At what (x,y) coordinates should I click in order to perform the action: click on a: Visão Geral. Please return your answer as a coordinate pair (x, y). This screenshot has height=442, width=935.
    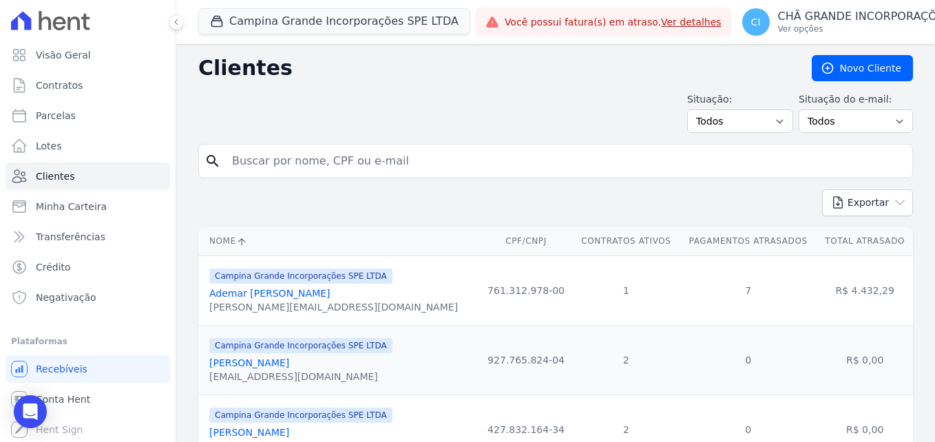
    Looking at the image, I should click on (87, 55).